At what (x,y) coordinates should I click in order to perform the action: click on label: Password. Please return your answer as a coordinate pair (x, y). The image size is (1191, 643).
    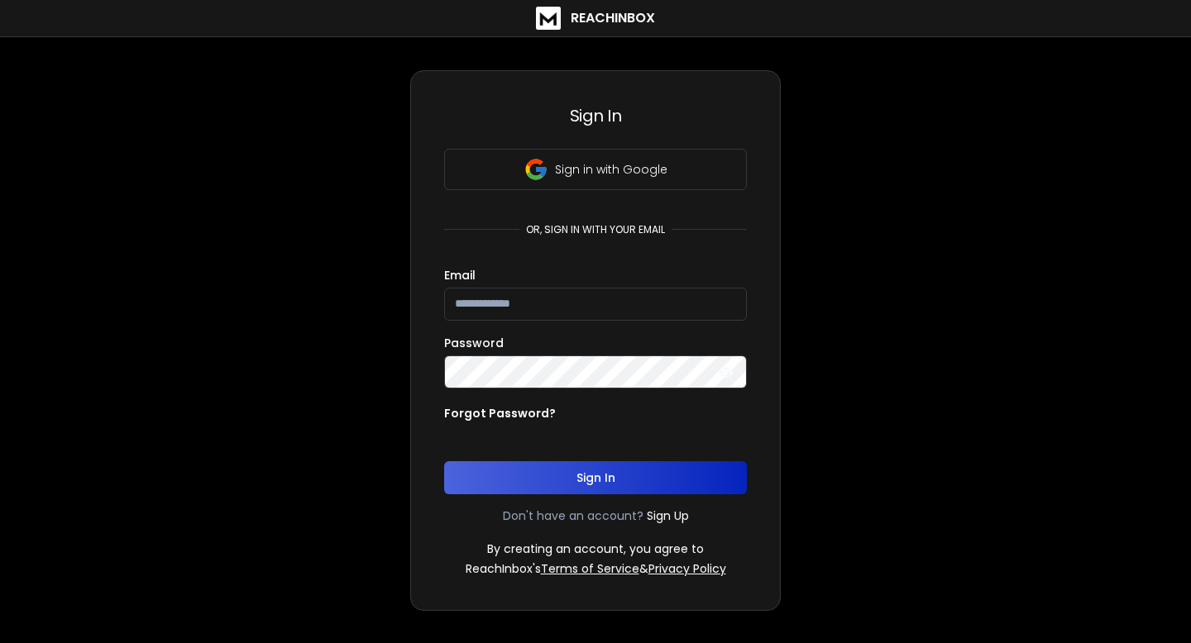
    Looking at the image, I should click on (474, 343).